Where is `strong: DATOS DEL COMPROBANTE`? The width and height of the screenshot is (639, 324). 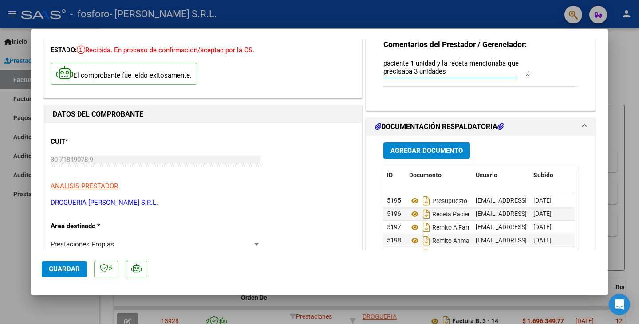
strong: DATOS DEL COMPROBANTE is located at coordinates (98, 114).